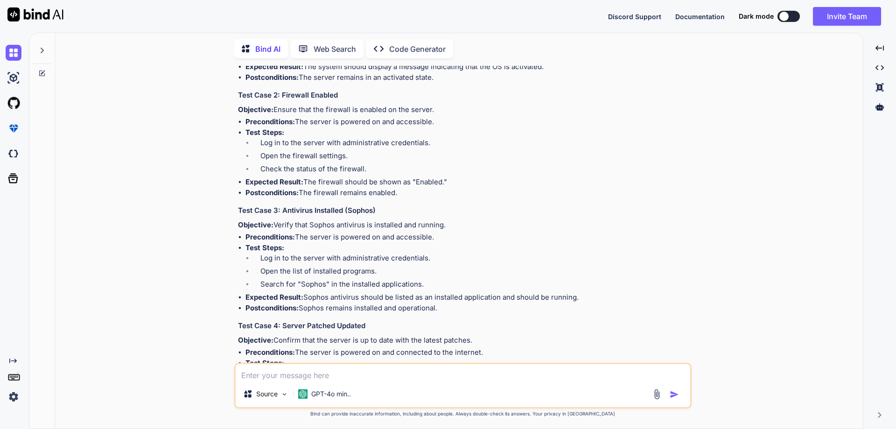 This screenshot has width=896, height=429. I want to click on h3: Test Case 2: Firewall Enabled, so click(464, 95).